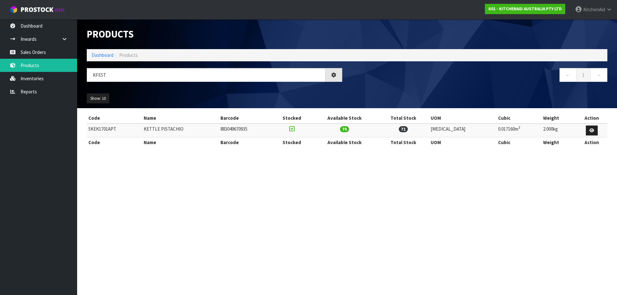 The height and width of the screenshot is (295, 617). Describe the element at coordinates (559, 130) in the screenshot. I see `td: 2.000kg` at that location.